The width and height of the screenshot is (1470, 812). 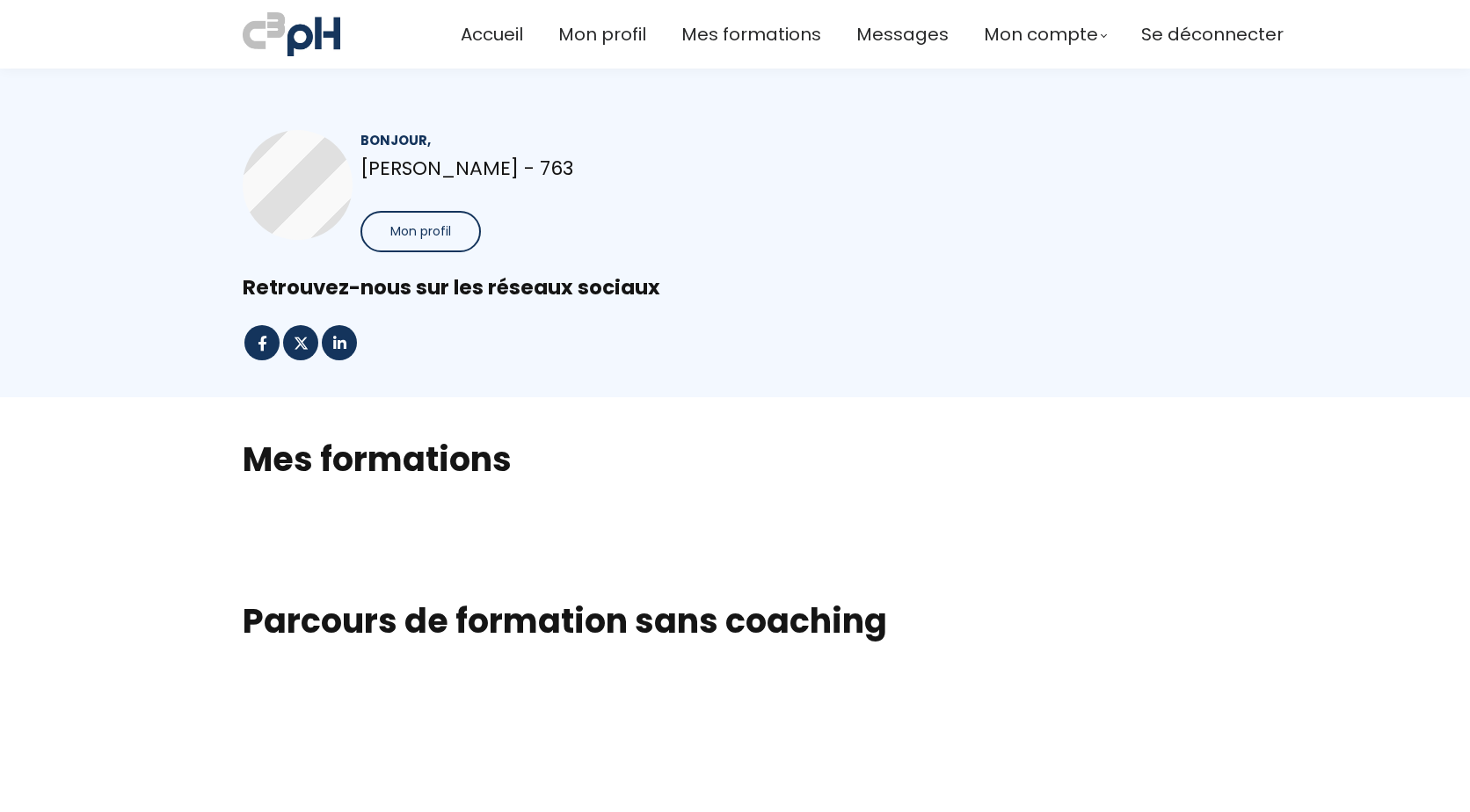 I want to click on span: Accueil, so click(x=491, y=35).